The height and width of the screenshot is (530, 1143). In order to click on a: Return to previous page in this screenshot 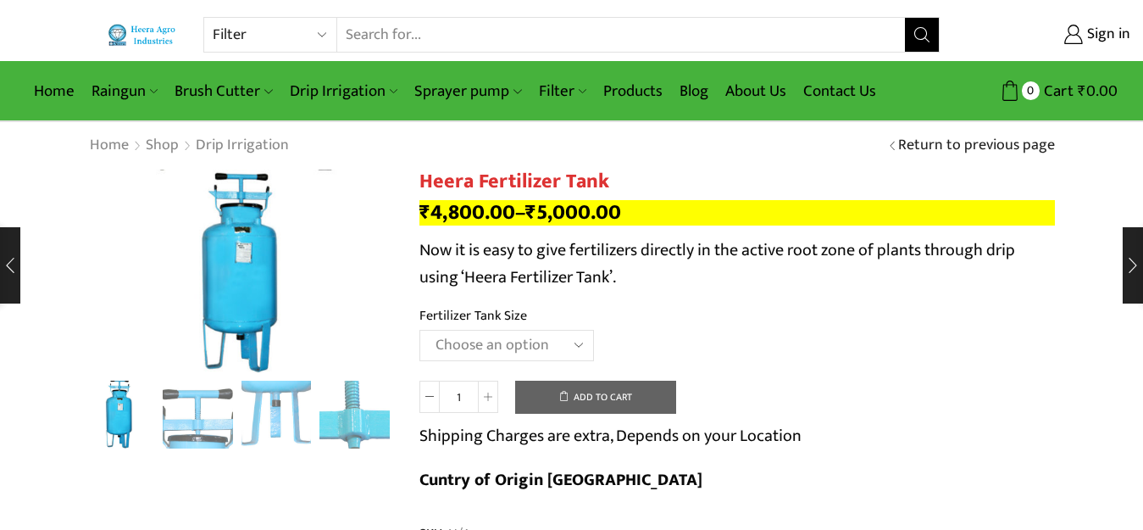, I will do `click(976, 146)`.